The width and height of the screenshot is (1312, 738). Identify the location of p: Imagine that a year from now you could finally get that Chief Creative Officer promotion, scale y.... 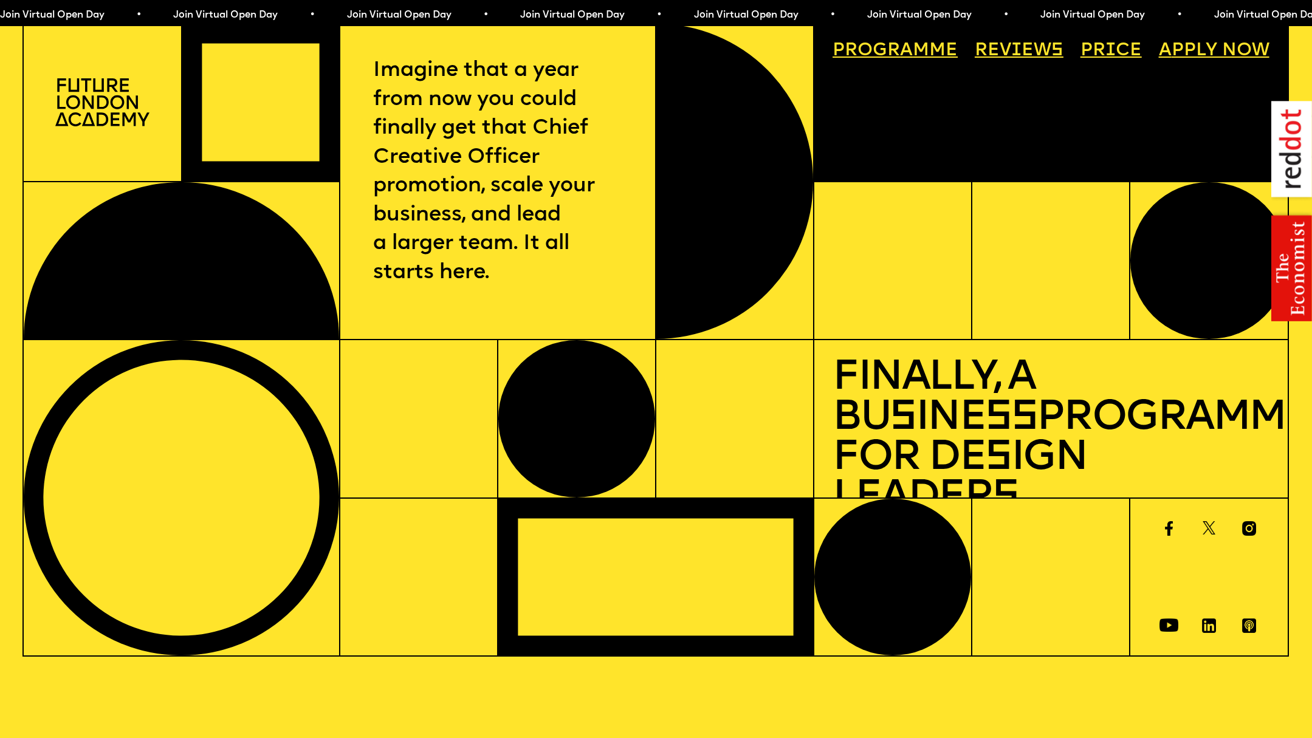
(498, 172).